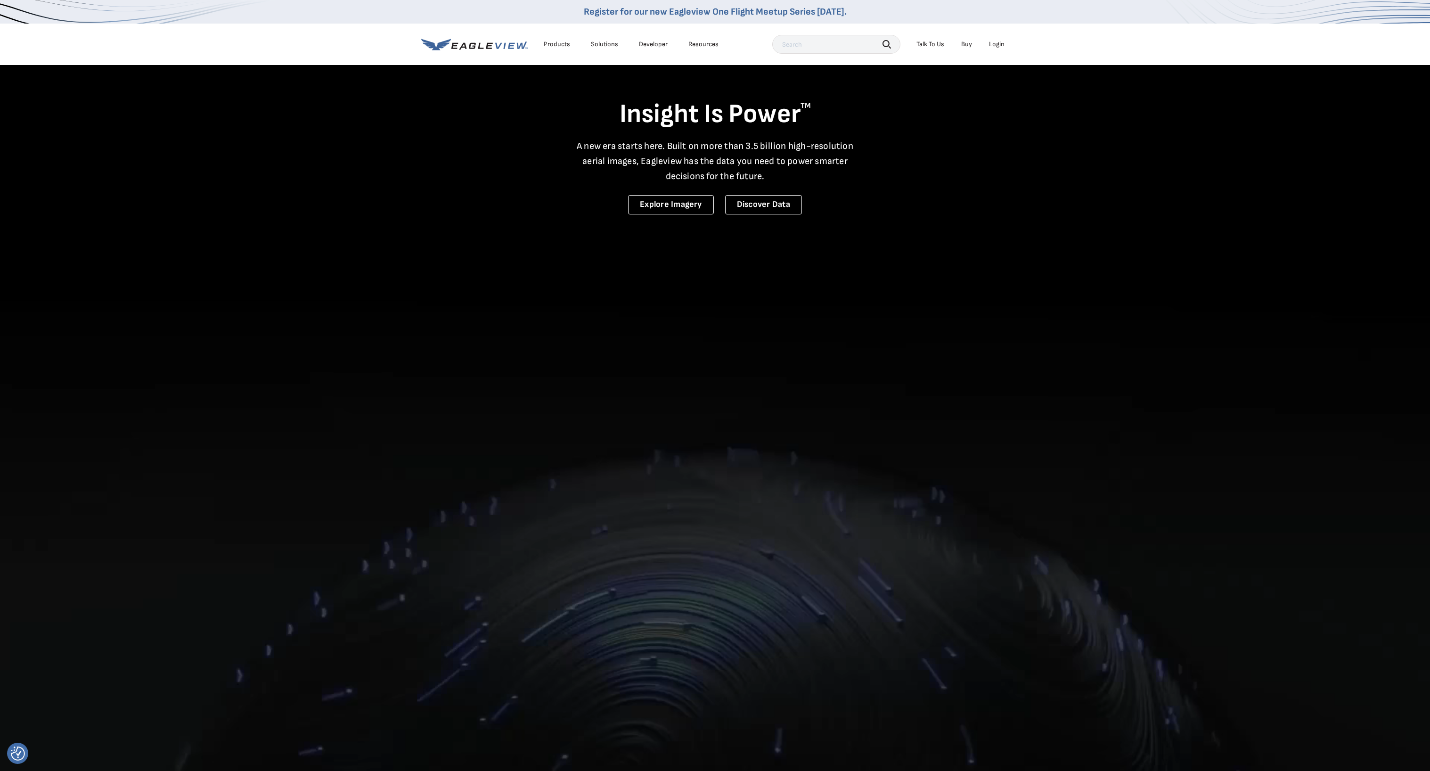  I want to click on sup: TM, so click(806, 106).